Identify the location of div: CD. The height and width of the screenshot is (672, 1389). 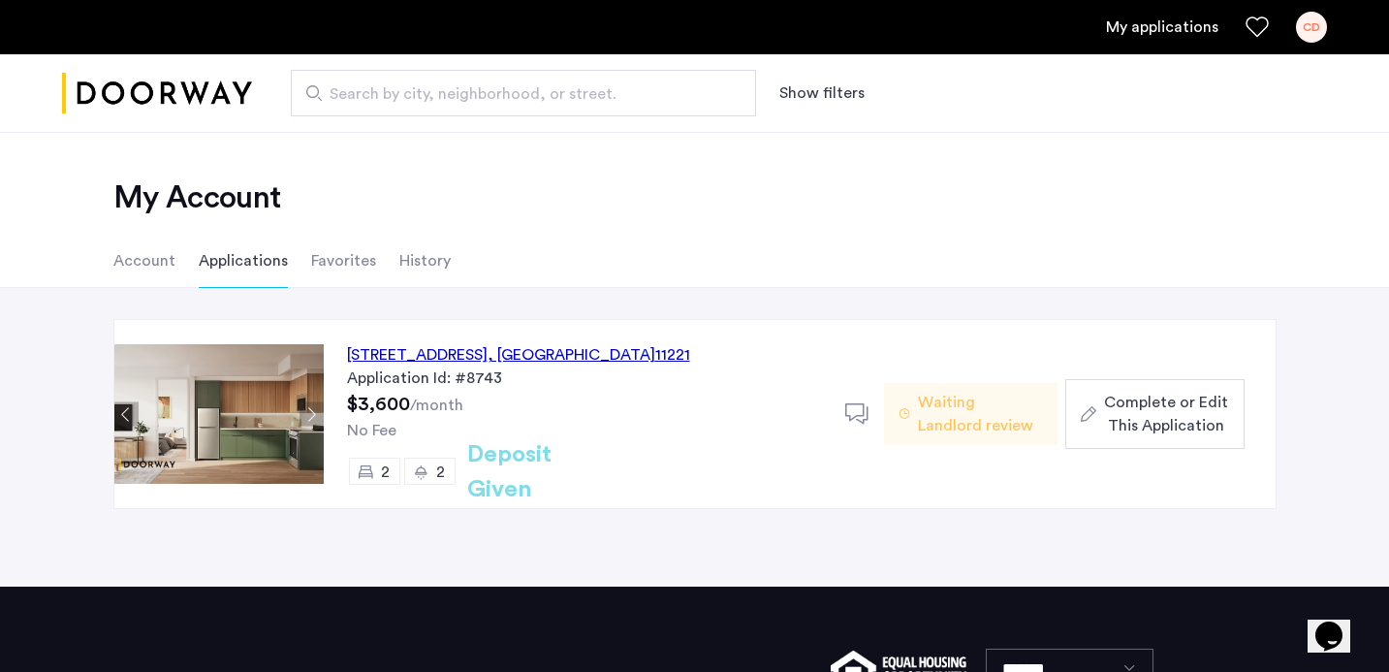
(1312, 27).